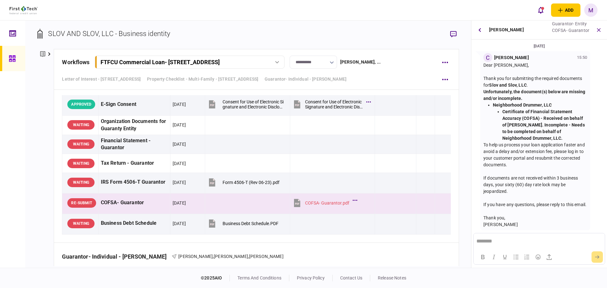 This screenshot has width=607, height=288. Describe the element at coordinates (541, 10) in the screenshot. I see `button: open notifications list` at that location.